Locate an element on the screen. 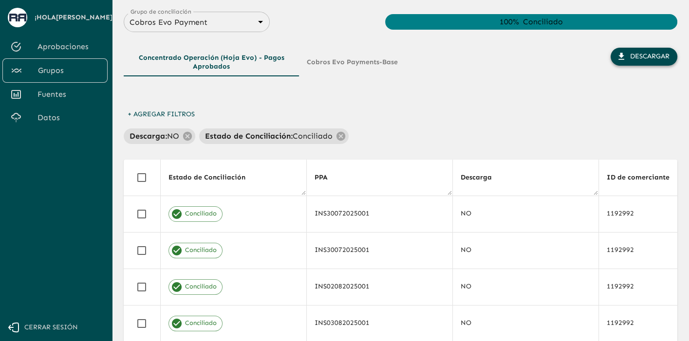 The image size is (689, 341). button: + Agregar Filtros is located at coordinates (161, 114).